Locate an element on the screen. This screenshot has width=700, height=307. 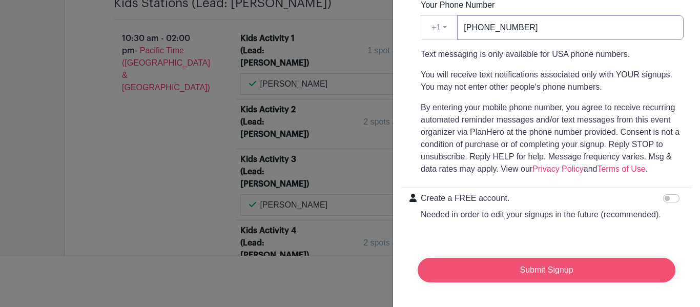
p: Create a FREE account. is located at coordinates (541, 198).